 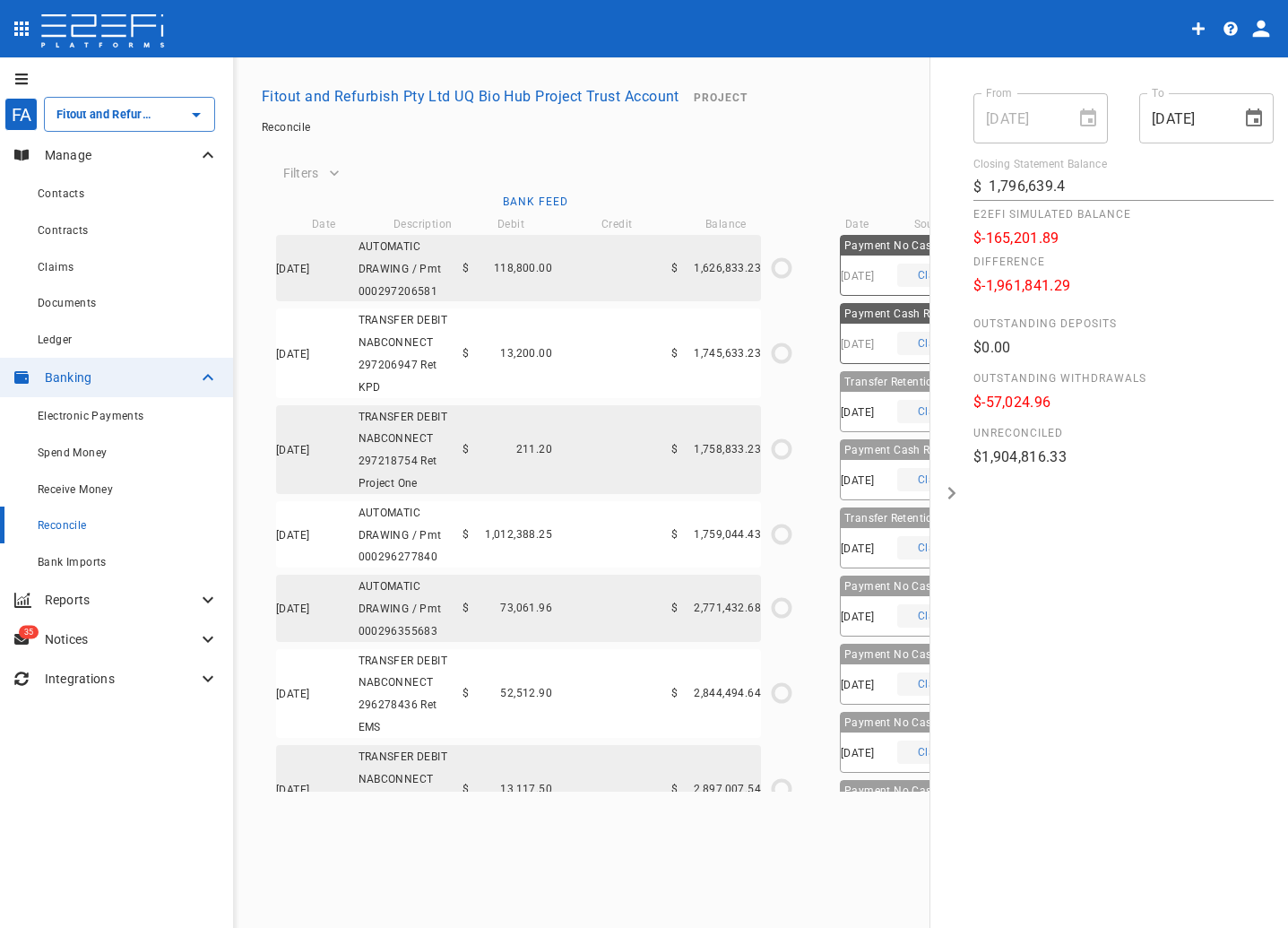 What do you see at coordinates (727, 353) in the screenshot?
I see `span: 1,745,633.23` at bounding box center [727, 353].